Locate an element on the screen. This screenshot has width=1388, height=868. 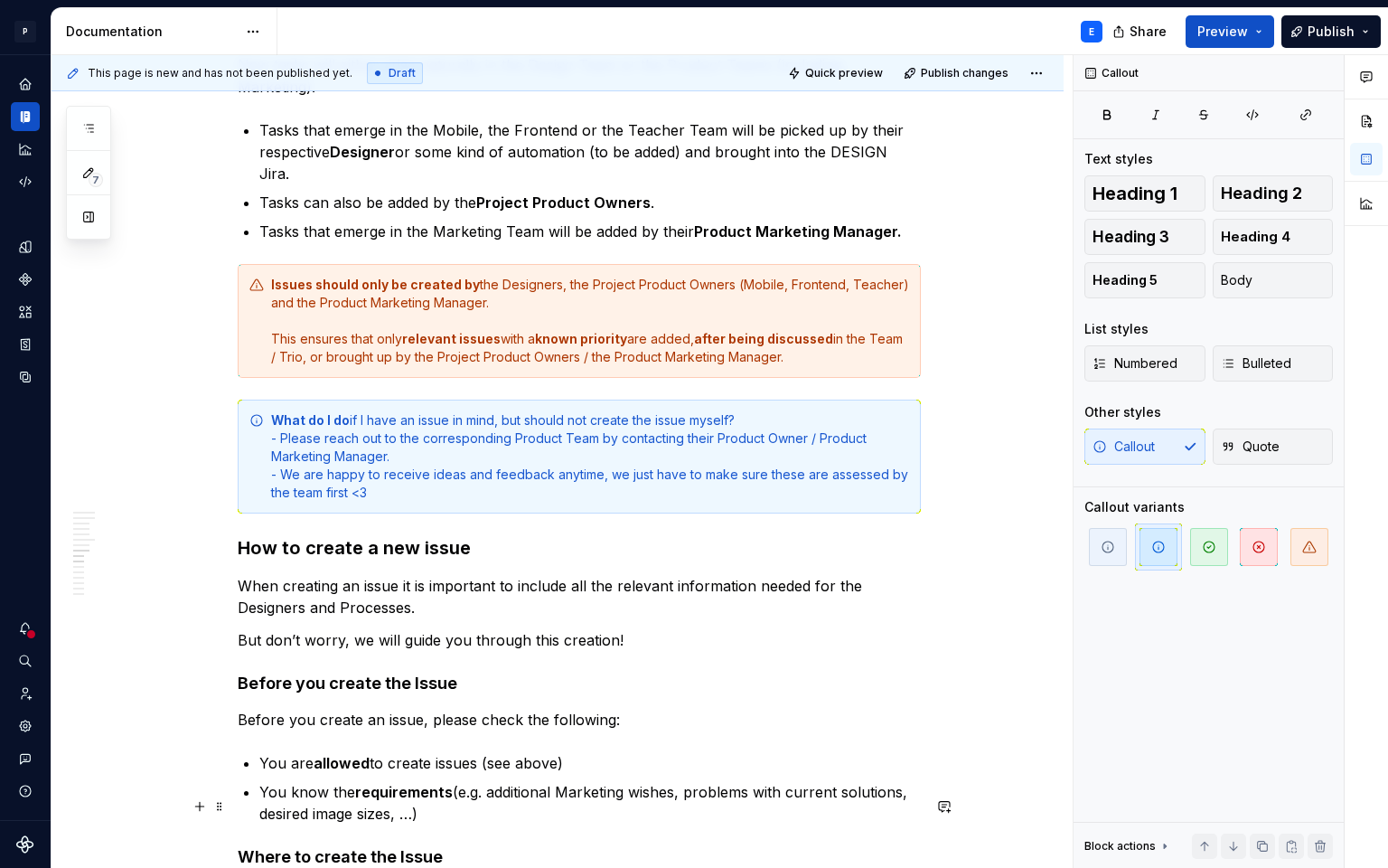
span: Heading 4 is located at coordinates (1256, 237).